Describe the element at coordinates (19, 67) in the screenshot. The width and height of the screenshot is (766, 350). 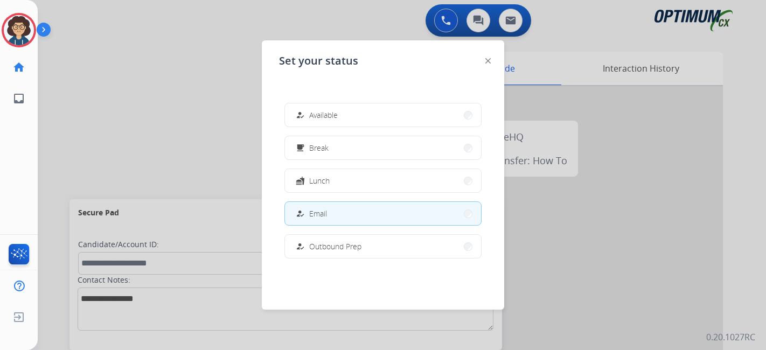
I see `mat-icon: home` at that location.